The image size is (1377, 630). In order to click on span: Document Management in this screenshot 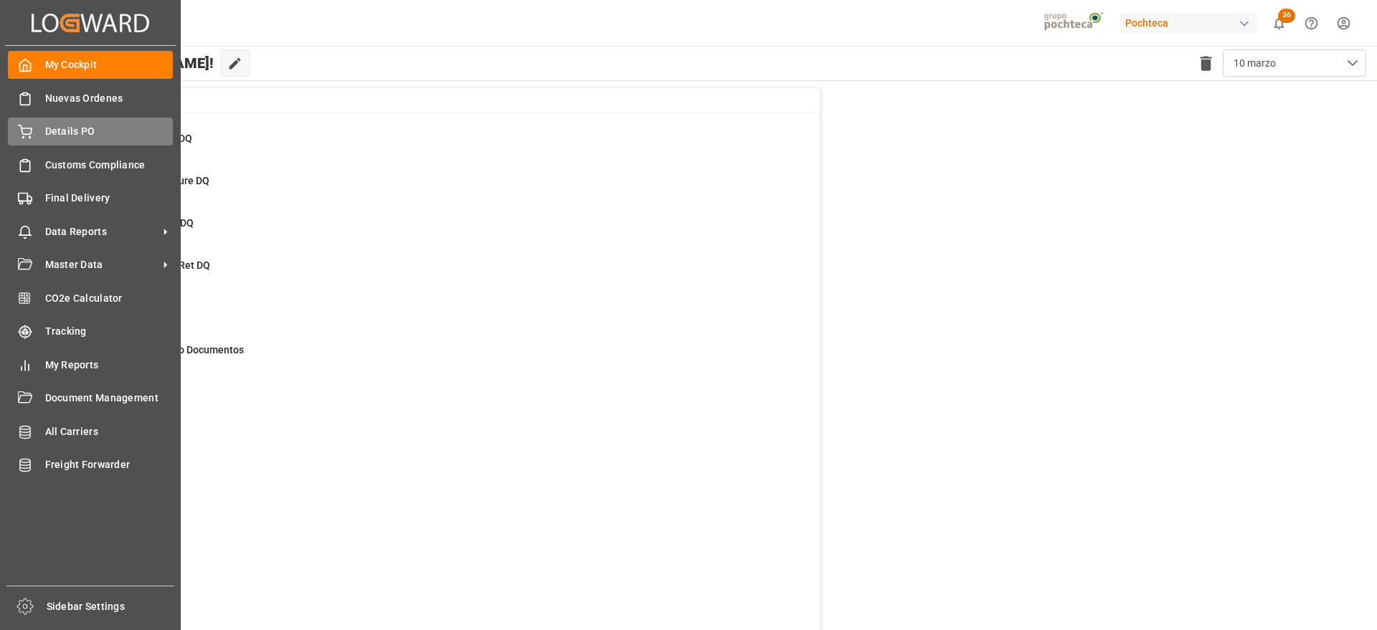, I will do `click(109, 398)`.